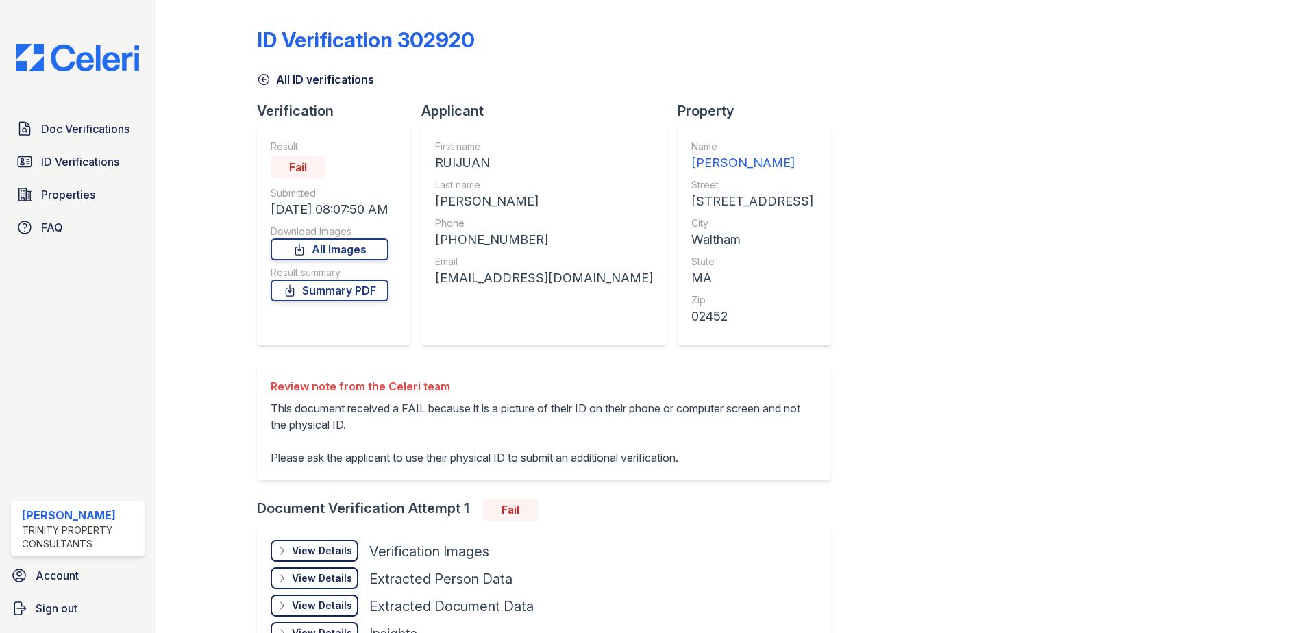  I want to click on div: MA, so click(752, 278).